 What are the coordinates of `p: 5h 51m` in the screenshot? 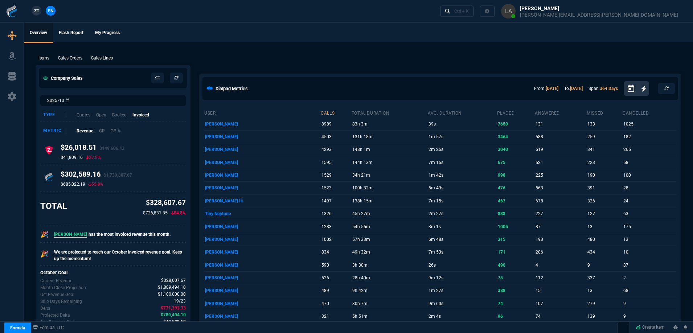 It's located at (389, 316).